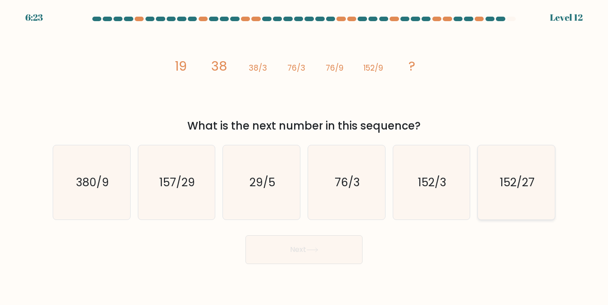 This screenshot has height=305, width=608. What do you see at coordinates (92, 182) in the screenshot?
I see `text: 380/9` at bounding box center [92, 182].